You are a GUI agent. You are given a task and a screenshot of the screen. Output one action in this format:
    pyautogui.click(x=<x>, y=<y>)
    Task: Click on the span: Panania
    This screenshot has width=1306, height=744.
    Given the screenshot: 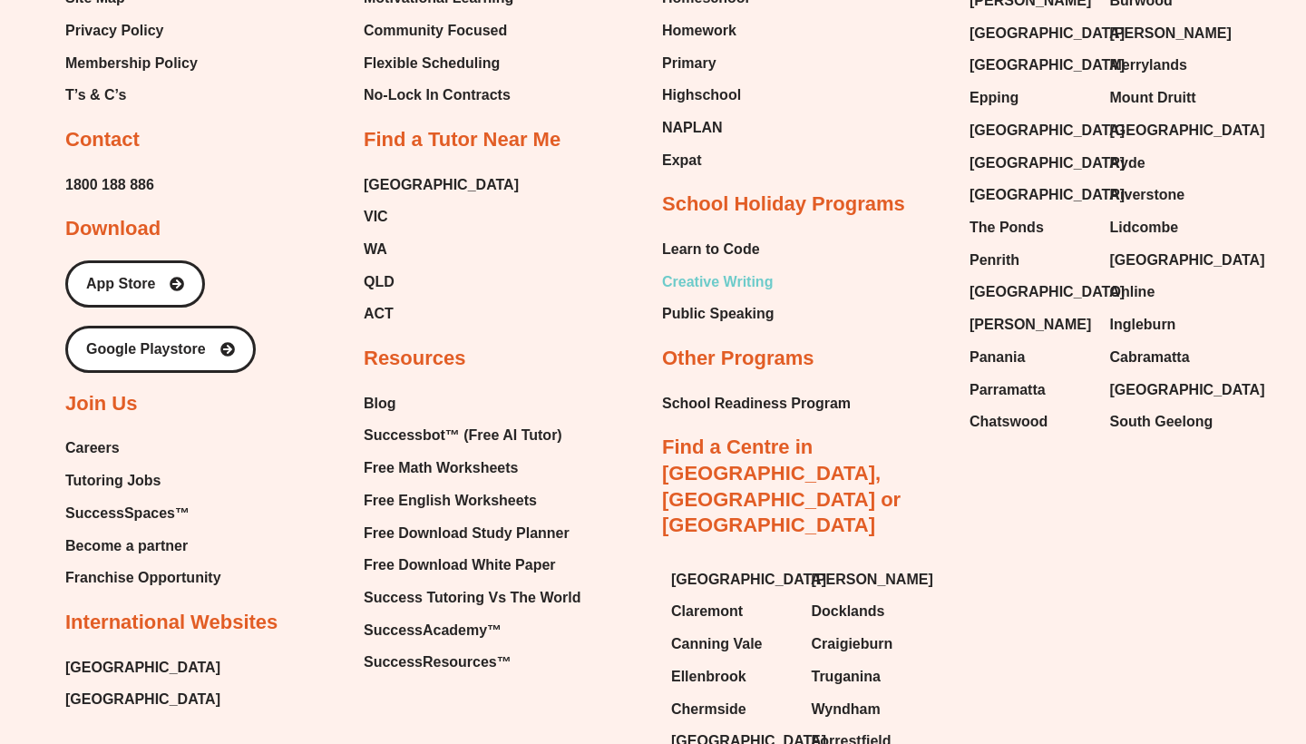 What is the action you would take?
    pyautogui.click(x=997, y=357)
    